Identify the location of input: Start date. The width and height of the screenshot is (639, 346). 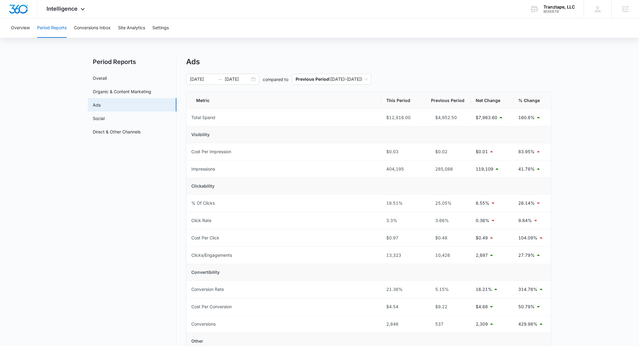
(202, 79).